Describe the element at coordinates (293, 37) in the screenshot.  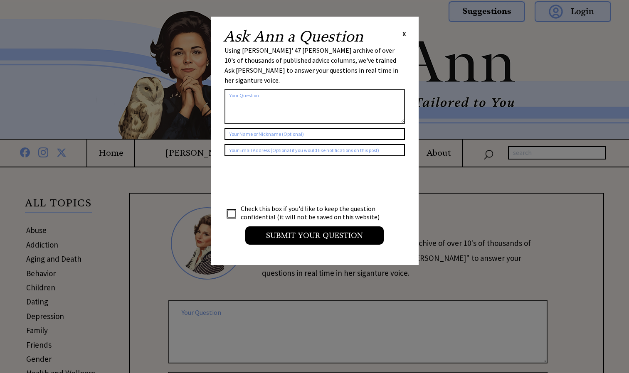
I see `h2: Ask Ann a Question` at that location.